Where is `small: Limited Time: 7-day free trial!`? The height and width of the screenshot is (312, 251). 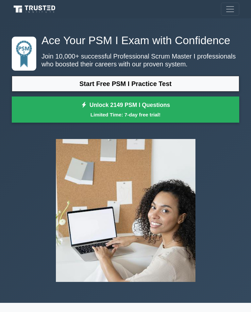 small: Limited Time: 7-day free trial! is located at coordinates (125, 114).